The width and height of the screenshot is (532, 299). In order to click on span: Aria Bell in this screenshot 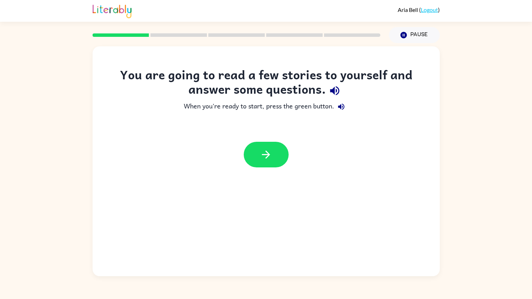, I will do `click(409, 9)`.